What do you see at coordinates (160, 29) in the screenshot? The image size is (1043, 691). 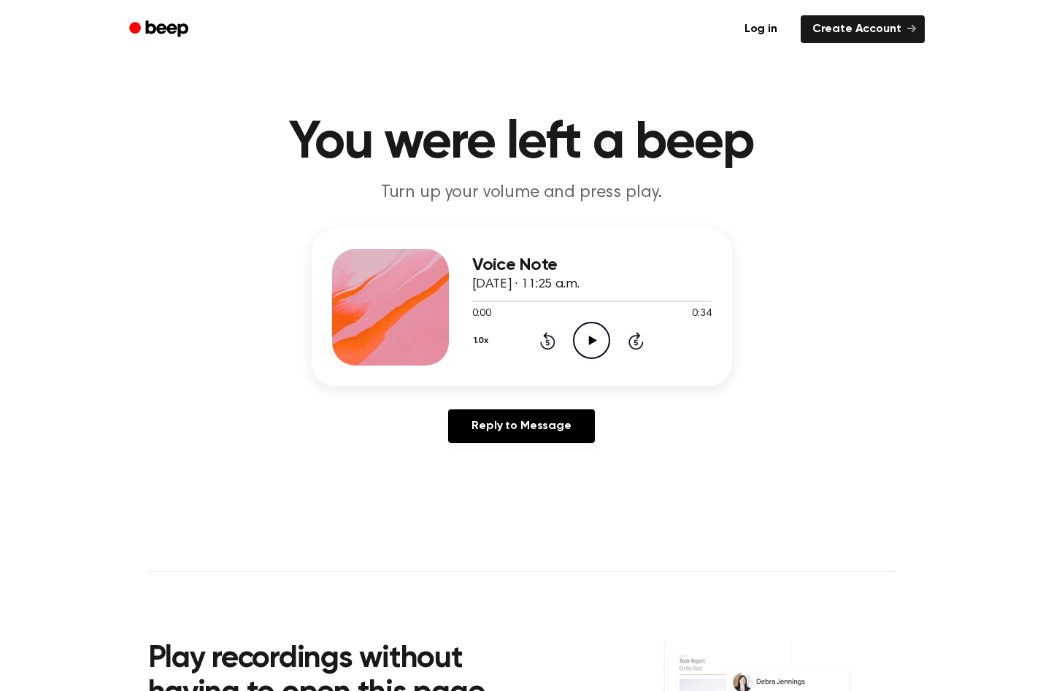 I see `a: Beep` at bounding box center [160, 29].